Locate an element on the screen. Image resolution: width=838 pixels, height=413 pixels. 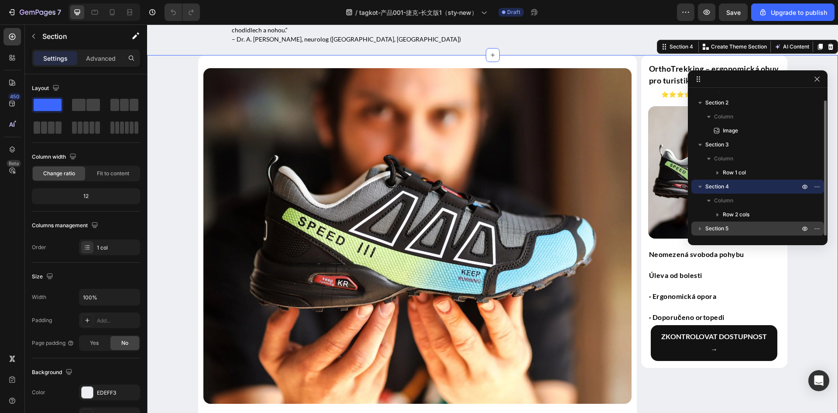
strong: · Ergonomická opora is located at coordinates (536, 271).